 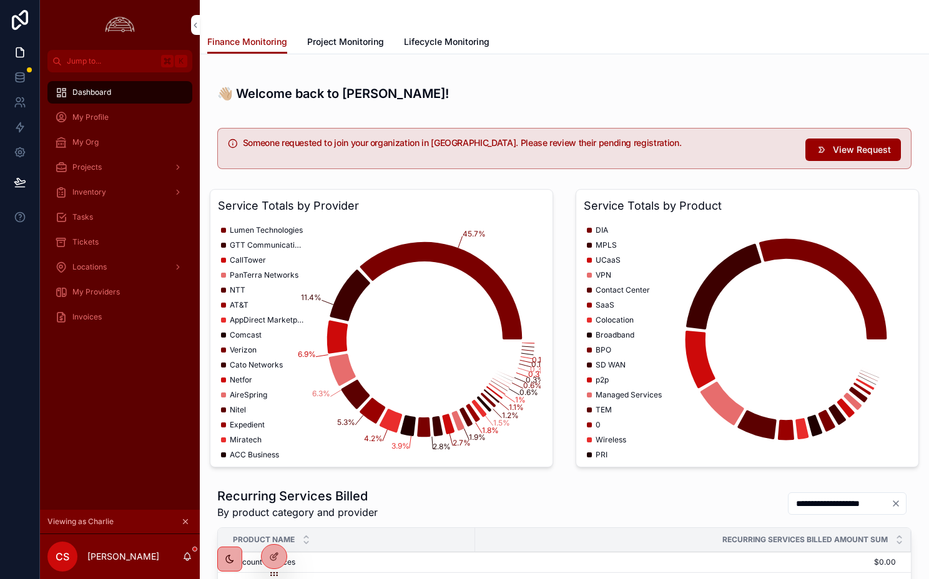 I want to click on span: UCaaS, so click(x=608, y=260).